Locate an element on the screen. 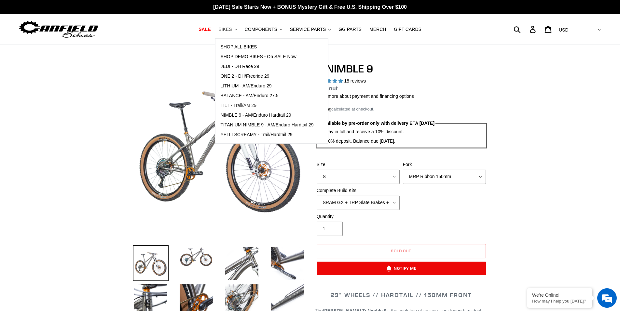 The image size is (620, 311). a: NIMBLE 9 - AM/Enduro Hardtail 29 is located at coordinates (267, 115).